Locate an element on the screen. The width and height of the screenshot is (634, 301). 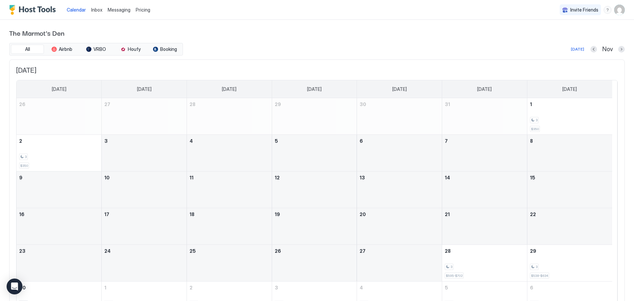
td: November 14, 2025 is located at coordinates (485, 190).